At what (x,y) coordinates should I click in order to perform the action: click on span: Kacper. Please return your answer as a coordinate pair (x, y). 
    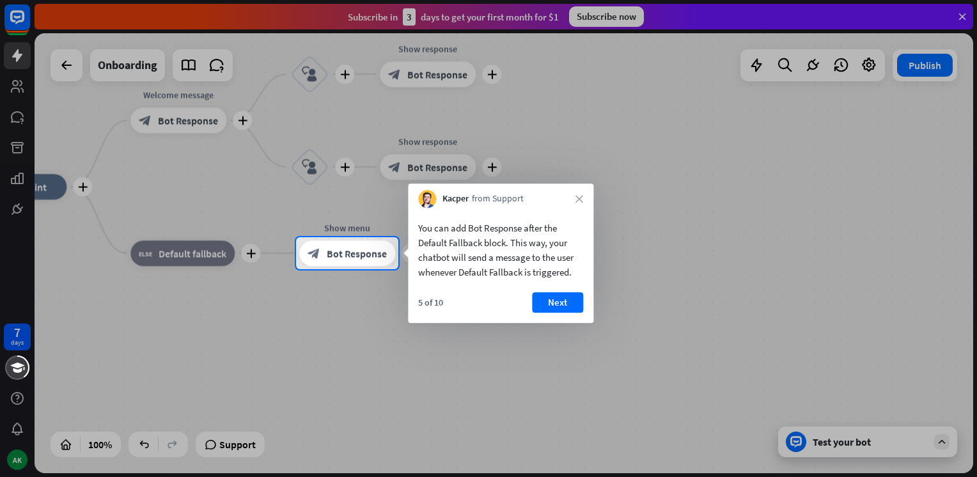
    Looking at the image, I should click on (455, 199).